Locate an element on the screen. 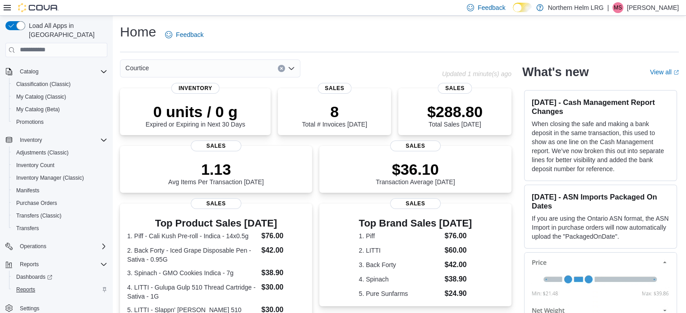 The height and width of the screenshot is (313, 686). button: Transfers (Classic) is located at coordinates (60, 216).